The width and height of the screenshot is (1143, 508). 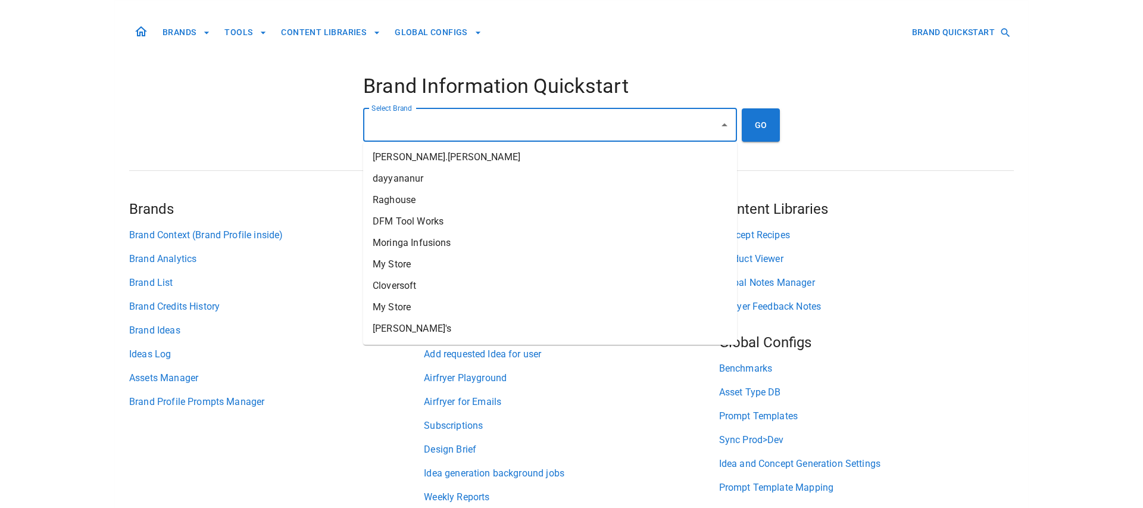 What do you see at coordinates (550, 286) in the screenshot?
I see `li: Cloversoft` at bounding box center [550, 286].